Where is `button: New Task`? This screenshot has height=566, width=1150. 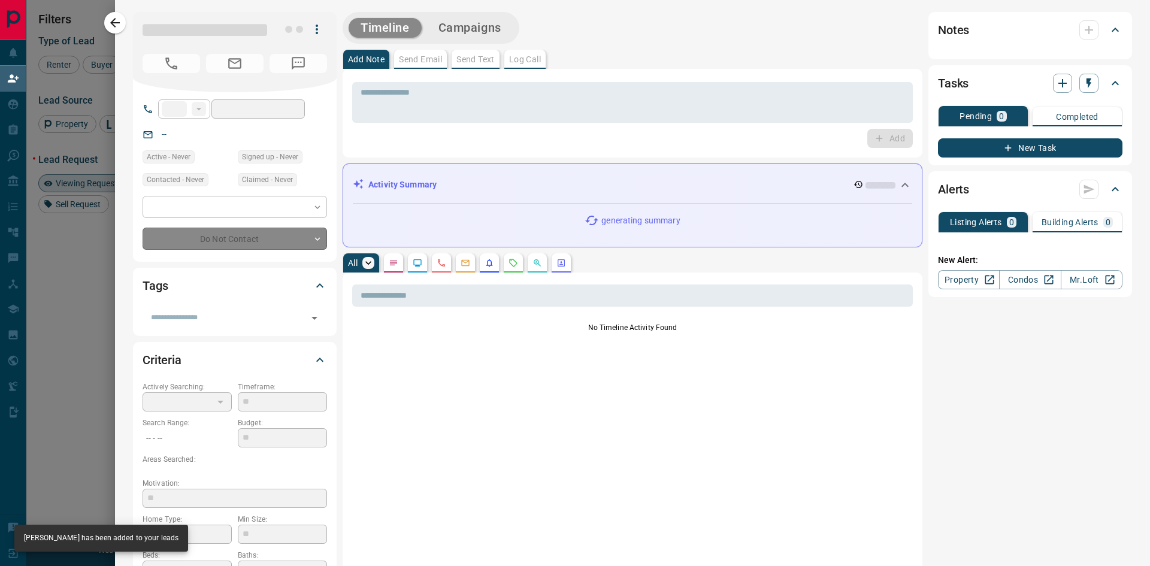
button: New Task is located at coordinates (1030, 148).